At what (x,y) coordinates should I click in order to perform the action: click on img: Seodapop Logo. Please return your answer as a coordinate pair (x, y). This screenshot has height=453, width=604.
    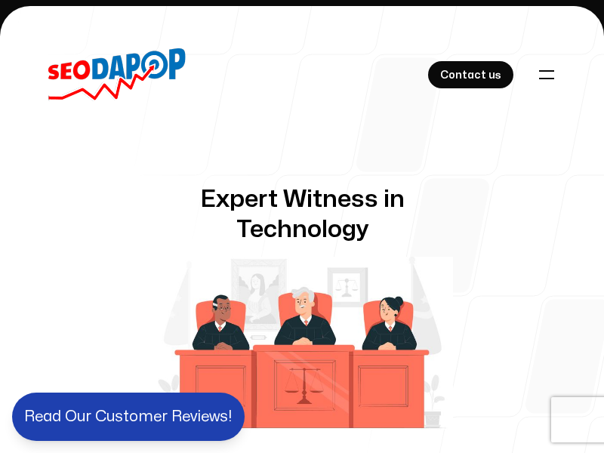
    Looking at the image, I should click on (117, 75).